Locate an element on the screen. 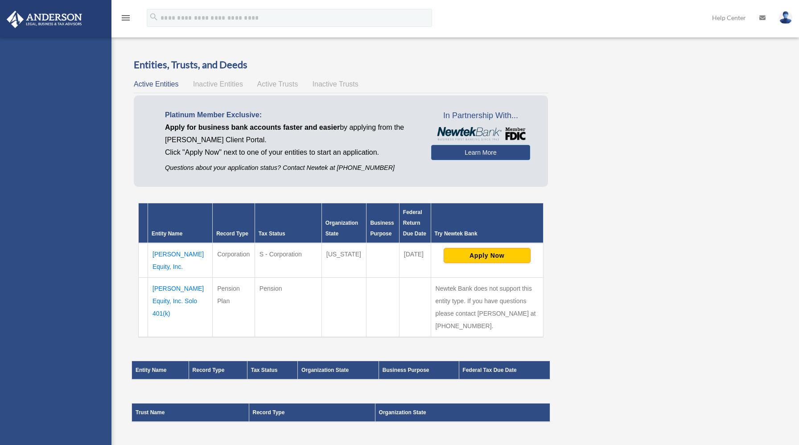  span: Apply for business bank accounts faster and easier is located at coordinates (252, 127).